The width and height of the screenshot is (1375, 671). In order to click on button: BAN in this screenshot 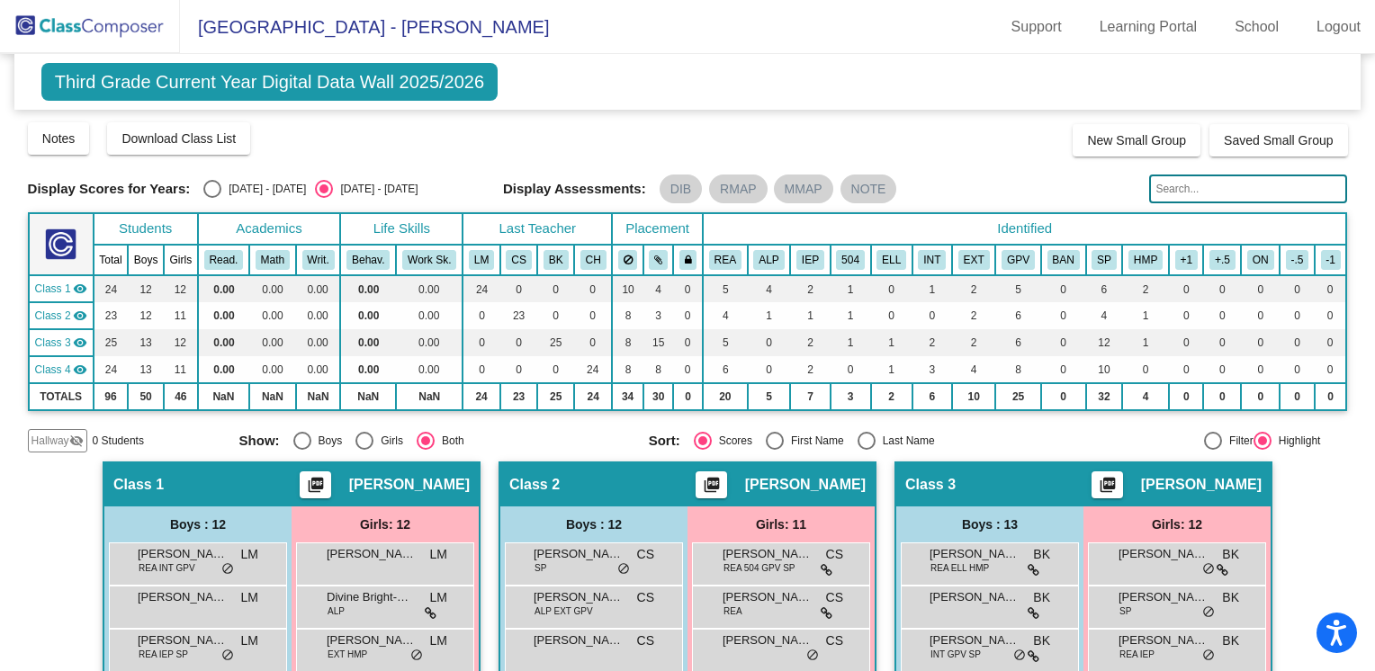, I will do `click(1064, 260)`.